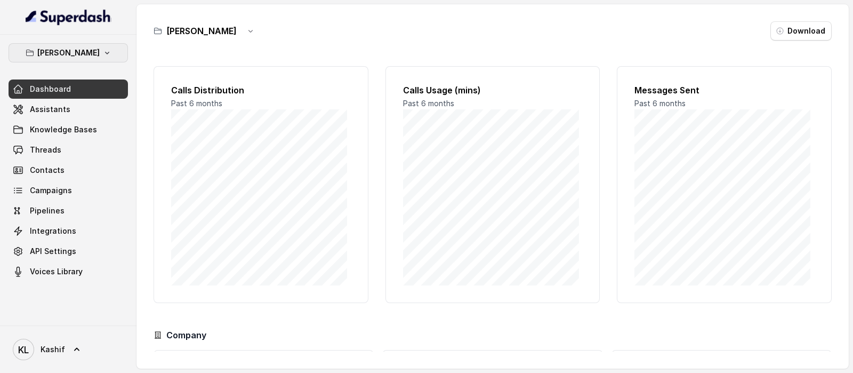 The height and width of the screenshot is (373, 853). What do you see at coordinates (50, 89) in the screenshot?
I see `span: Dashboard` at bounding box center [50, 89].